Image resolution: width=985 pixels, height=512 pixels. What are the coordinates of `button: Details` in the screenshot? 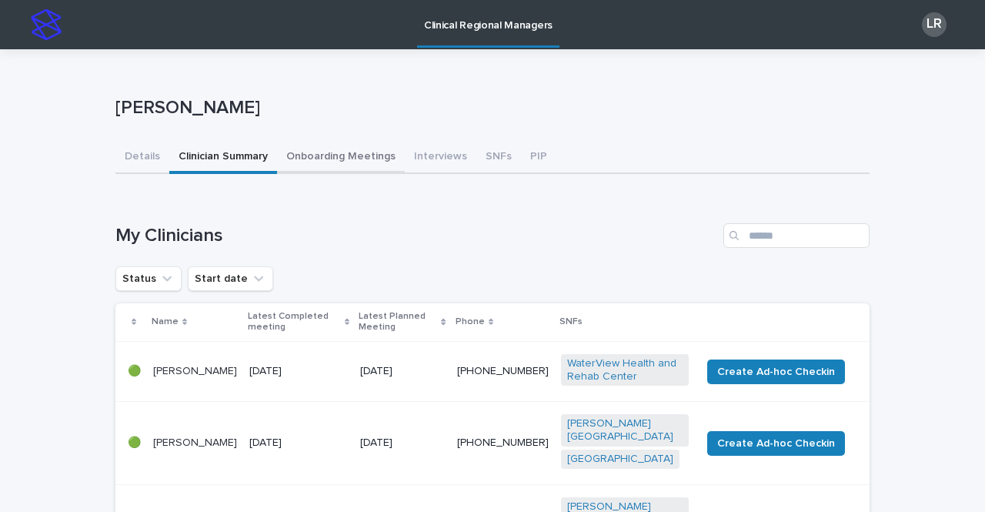 It's located at (142, 158).